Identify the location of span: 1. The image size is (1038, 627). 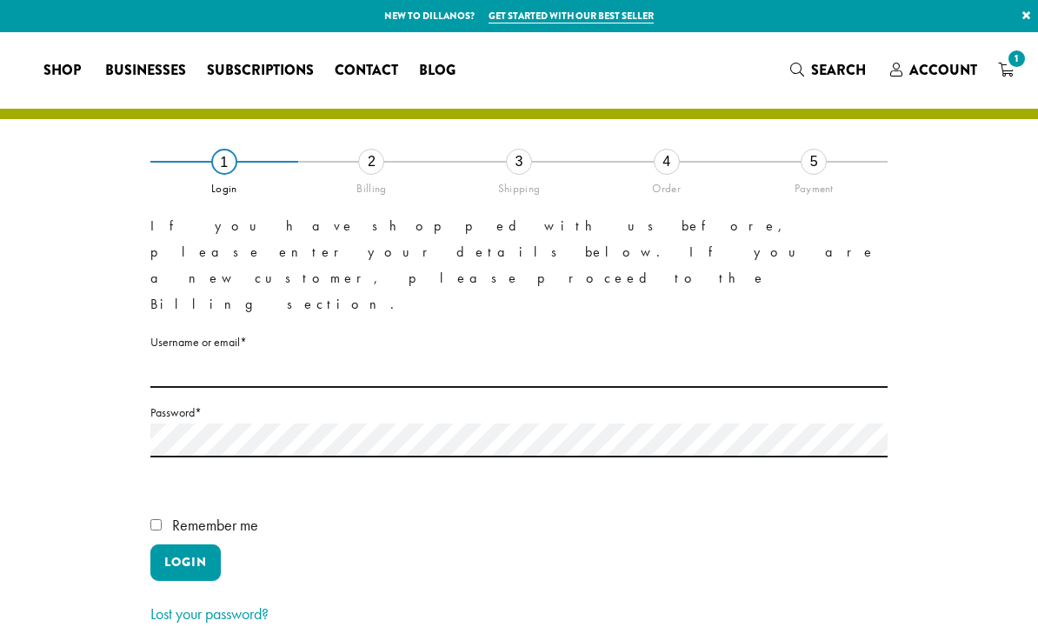
(1017, 58).